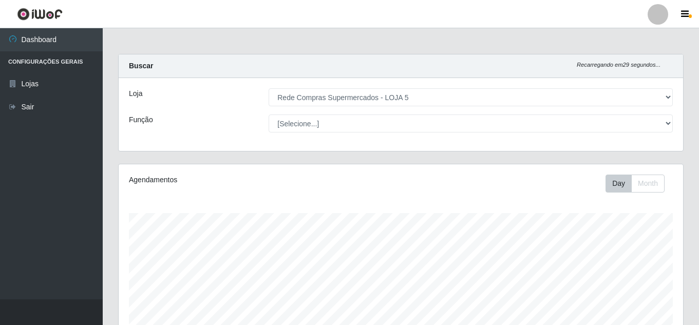 The image size is (699, 325). I want to click on label: Função, so click(141, 120).